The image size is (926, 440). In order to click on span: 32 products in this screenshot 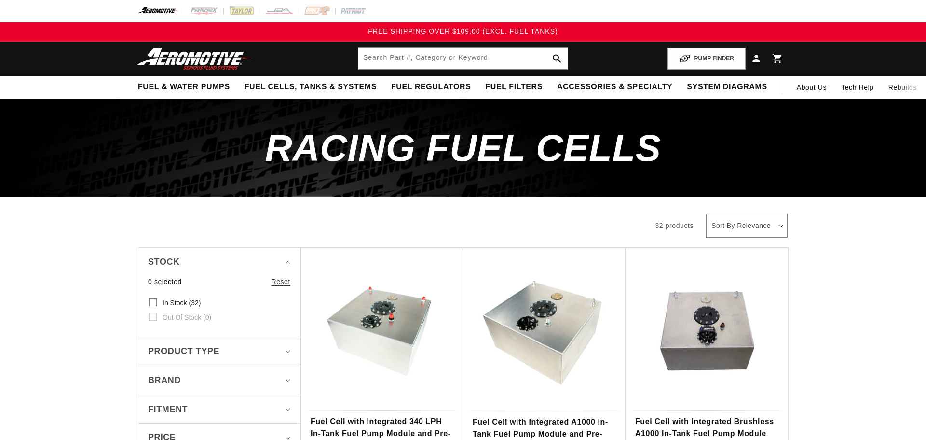, I will do `click(674, 225)`.